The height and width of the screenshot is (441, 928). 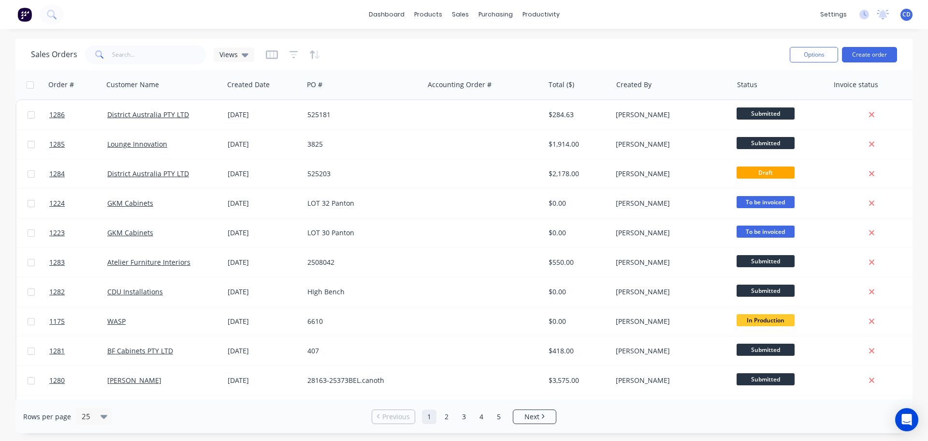 What do you see at coordinates (78, 321) in the screenshot?
I see `a: 1175` at bounding box center [78, 321].